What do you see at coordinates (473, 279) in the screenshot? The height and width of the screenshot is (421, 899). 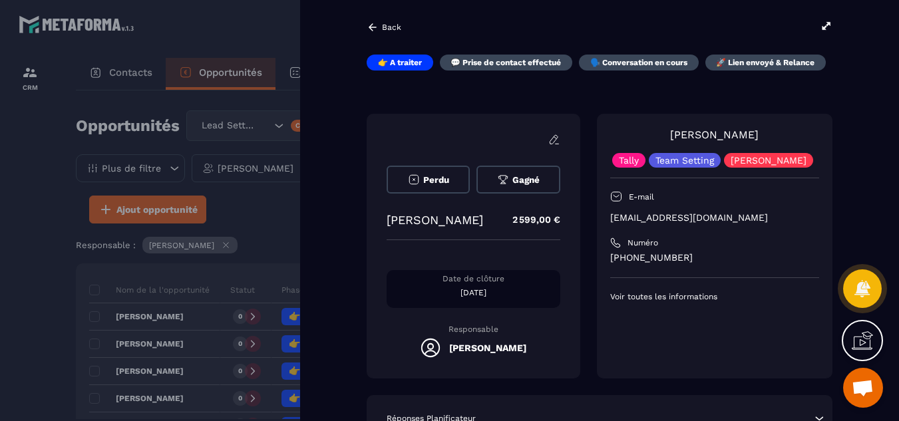 I see `p: Date de clôture` at bounding box center [473, 279].